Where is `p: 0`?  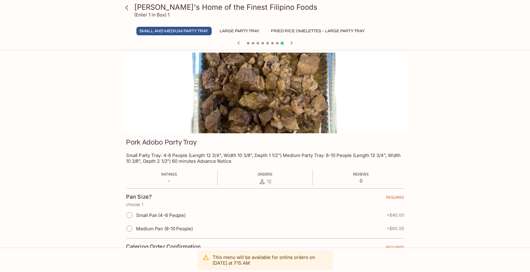 p: 0 is located at coordinates (361, 181).